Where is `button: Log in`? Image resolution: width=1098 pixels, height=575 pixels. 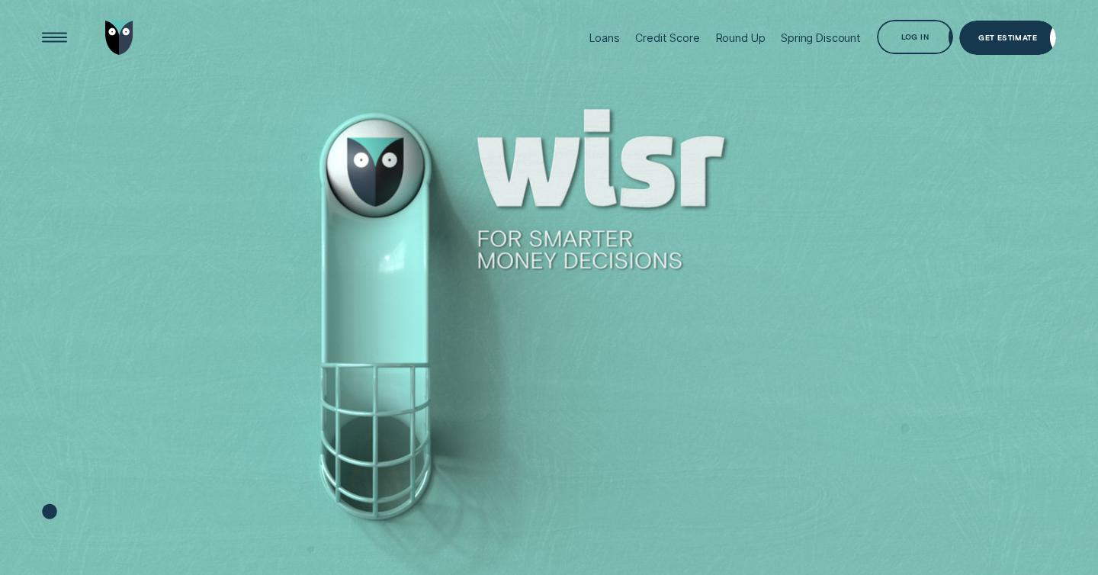
button: Log in is located at coordinates (915, 37).